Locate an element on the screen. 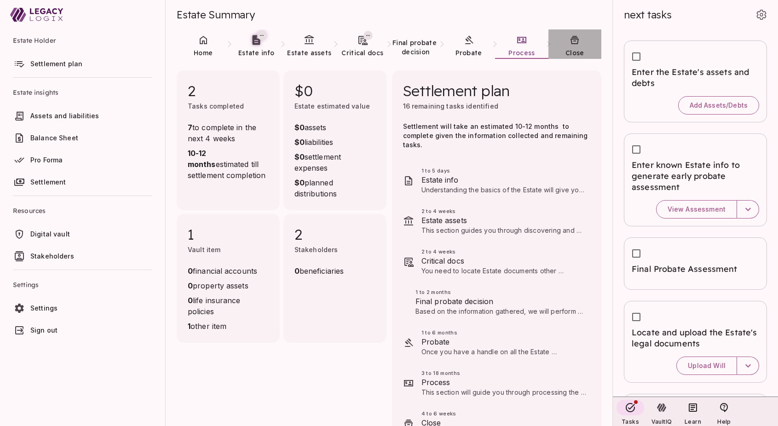 This screenshot has height=426, width=778. span: Estate insights is located at coordinates (82, 92).